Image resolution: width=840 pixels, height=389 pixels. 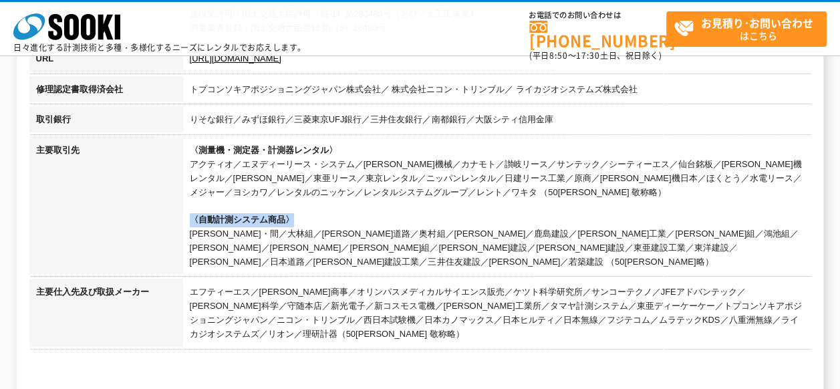 What do you see at coordinates (242, 219) in the screenshot?
I see `span: 〈自動計測システム商品〉` at bounding box center [242, 219].